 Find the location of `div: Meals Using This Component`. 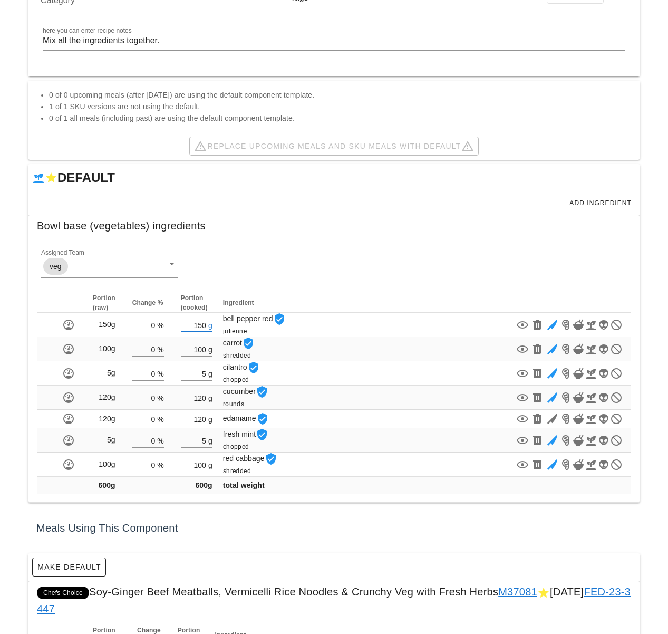

div: Meals Using This Component is located at coordinates (334, 528).